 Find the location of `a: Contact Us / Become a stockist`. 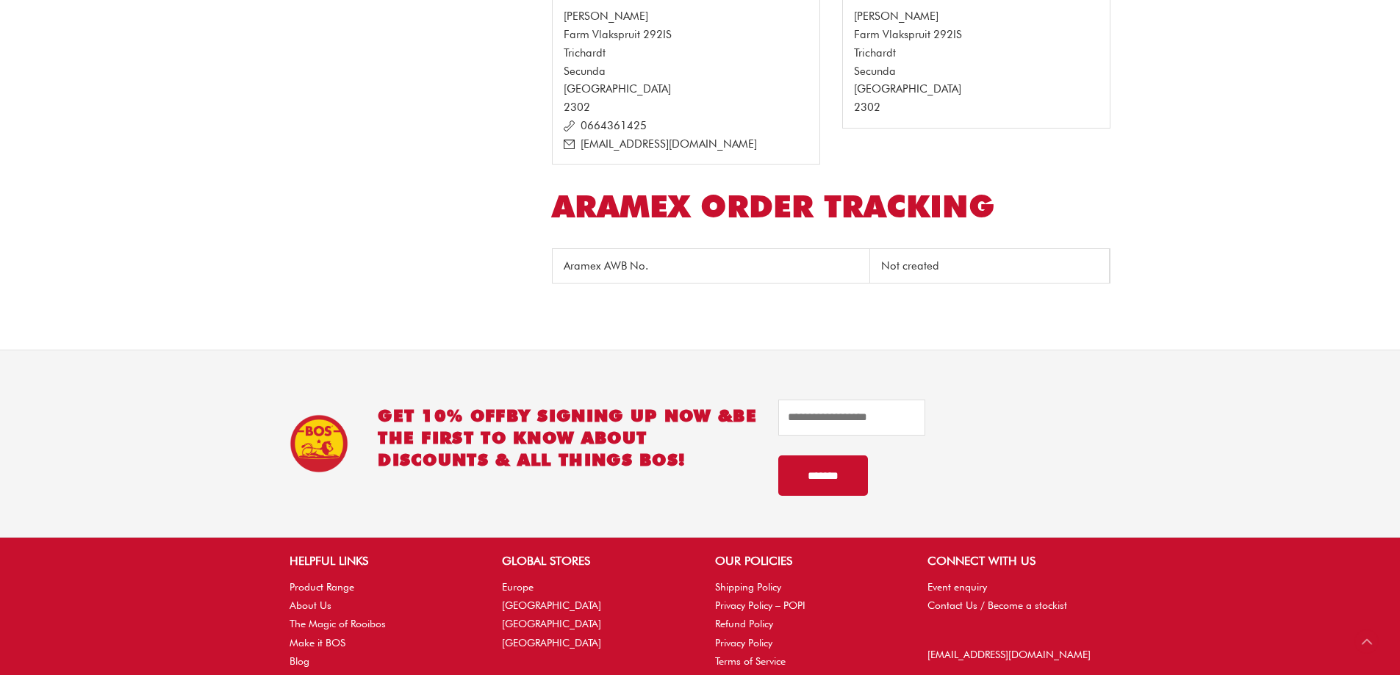

a: Contact Us / Become a stockist is located at coordinates (997, 606).